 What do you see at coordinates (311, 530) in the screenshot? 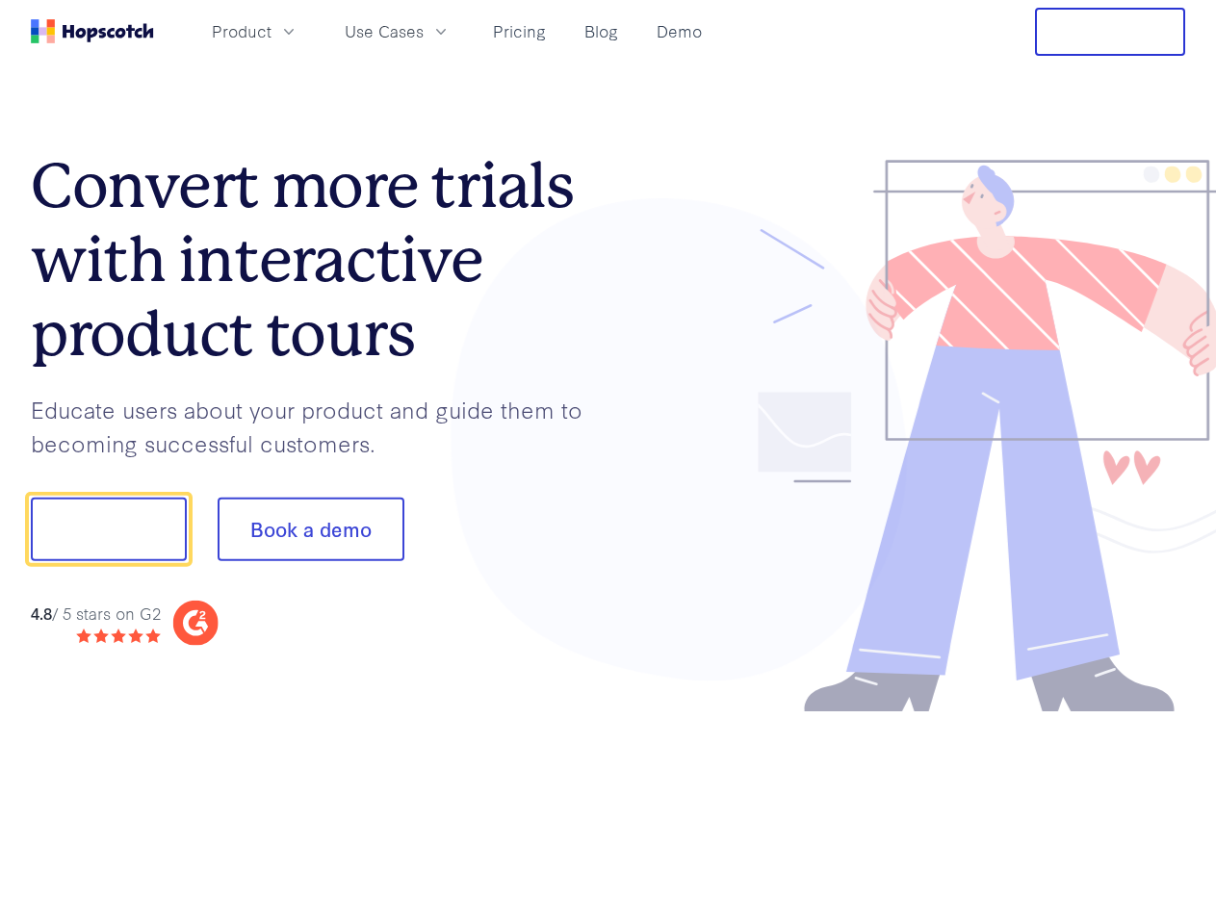
I see `a: Book a demo` at bounding box center [311, 530].